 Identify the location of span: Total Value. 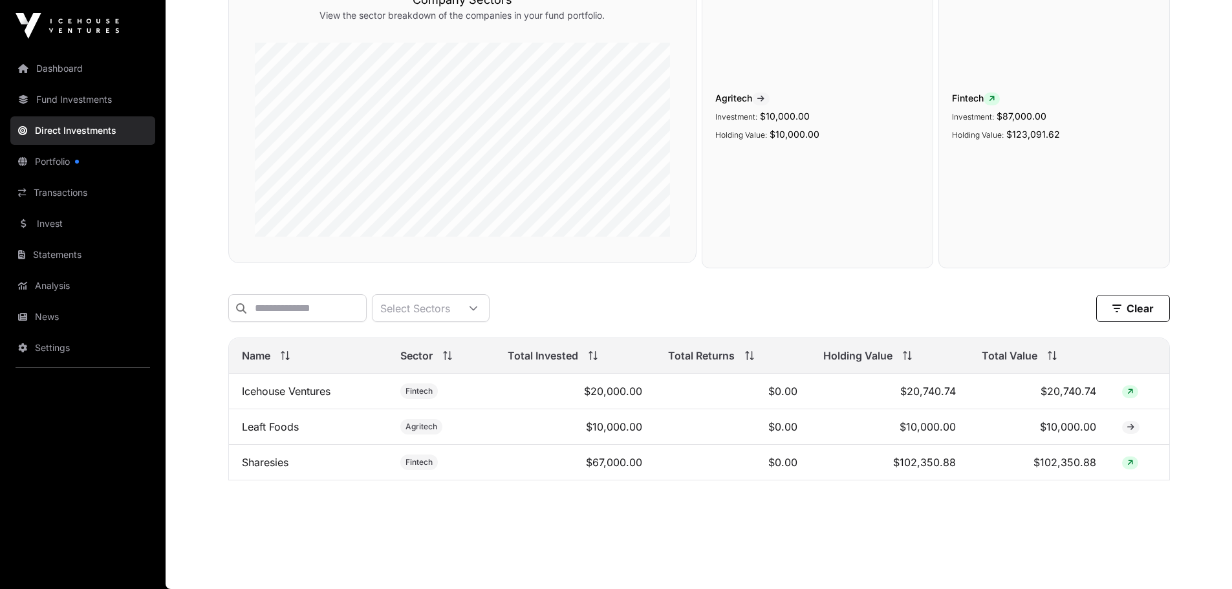
(1010, 356).